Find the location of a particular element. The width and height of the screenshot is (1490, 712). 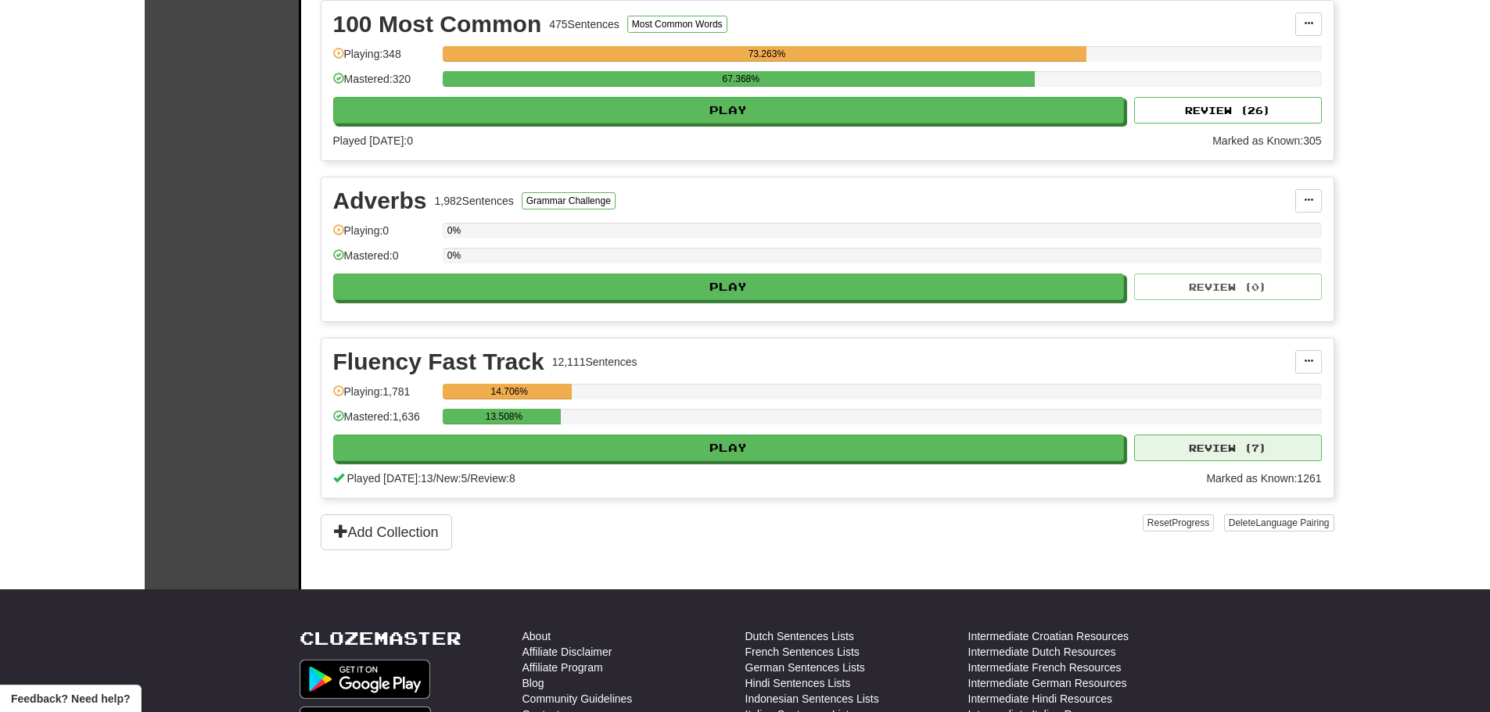

a: Intermediate Hindi Resources is located at coordinates (1040, 699).